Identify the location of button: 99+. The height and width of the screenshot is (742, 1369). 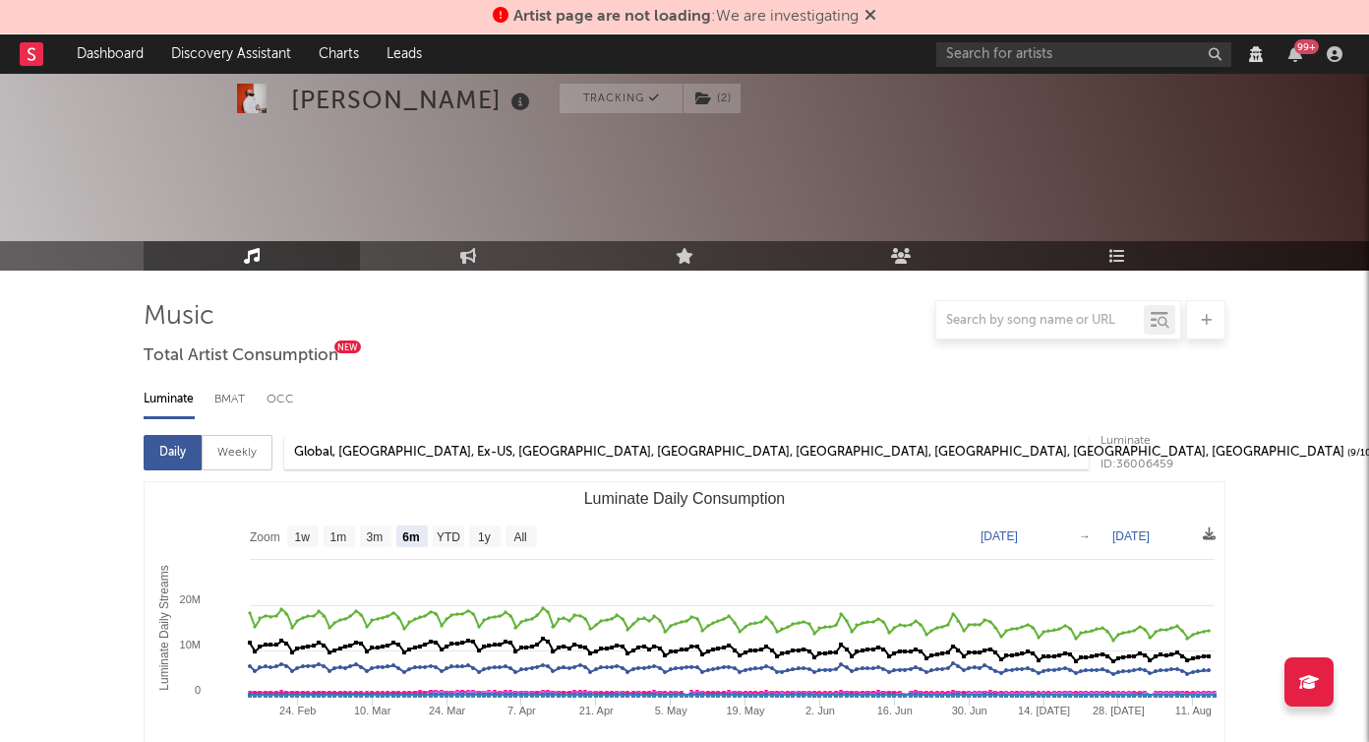
(1296, 54).